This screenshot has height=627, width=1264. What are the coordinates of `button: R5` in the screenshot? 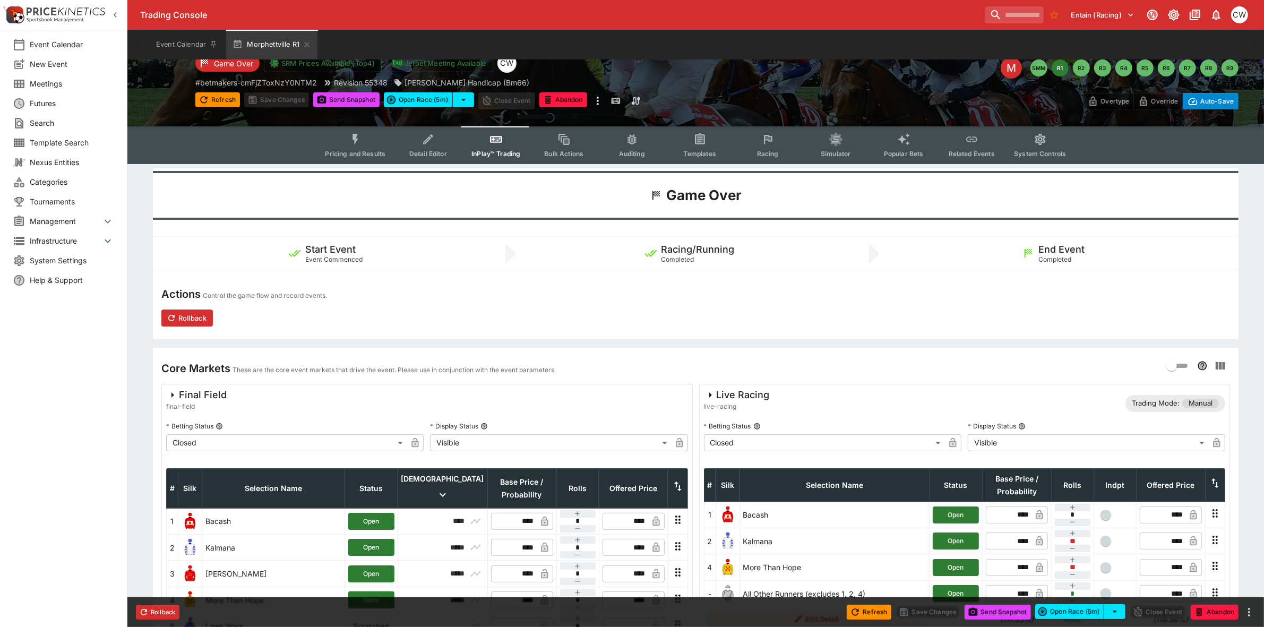 It's located at (1145, 68).